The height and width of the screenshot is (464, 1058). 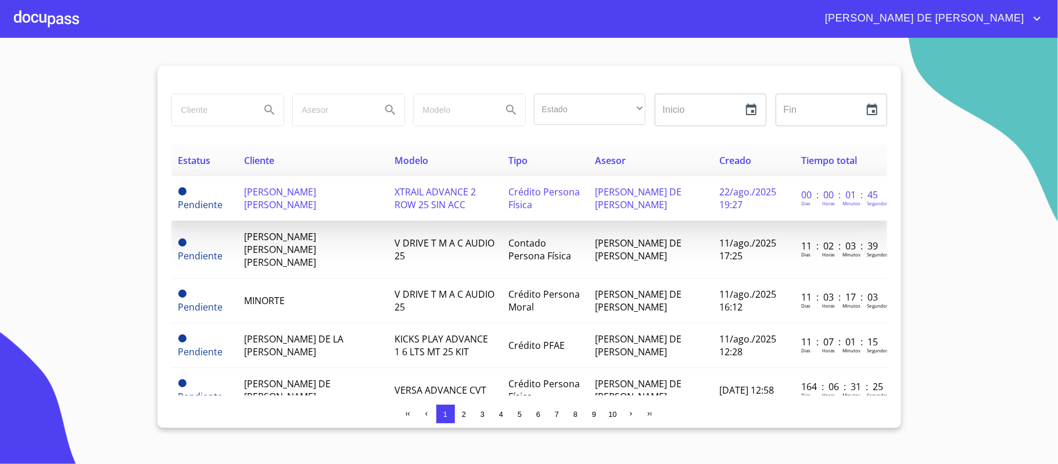 I want to click on button: 7, so click(x=557, y=414).